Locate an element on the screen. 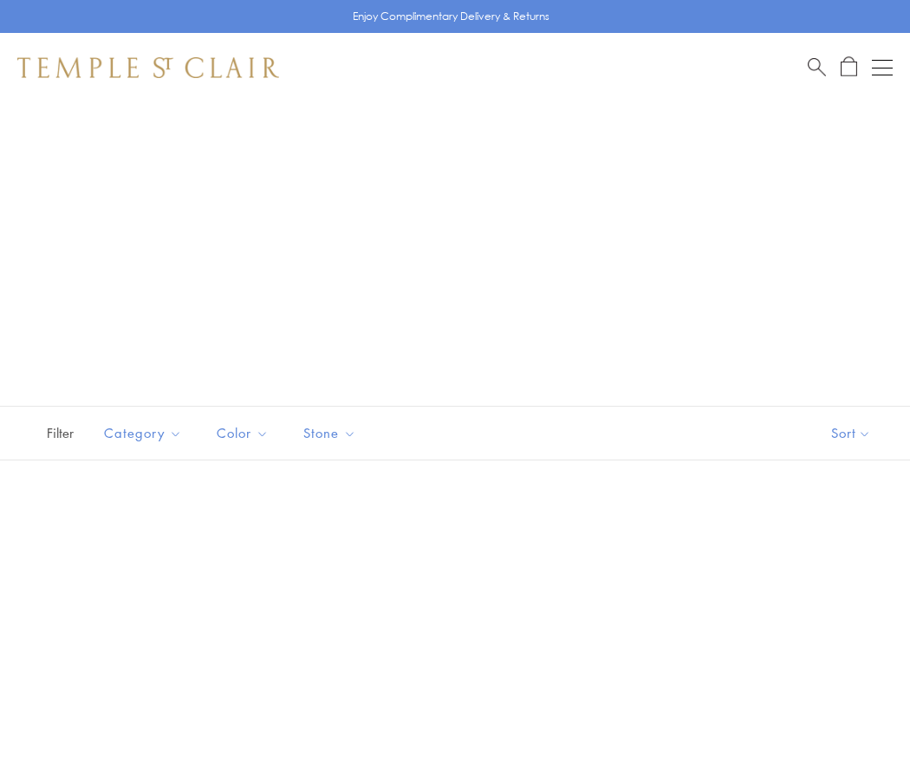 The width and height of the screenshot is (910, 770). span: Color is located at coordinates (244, 432).